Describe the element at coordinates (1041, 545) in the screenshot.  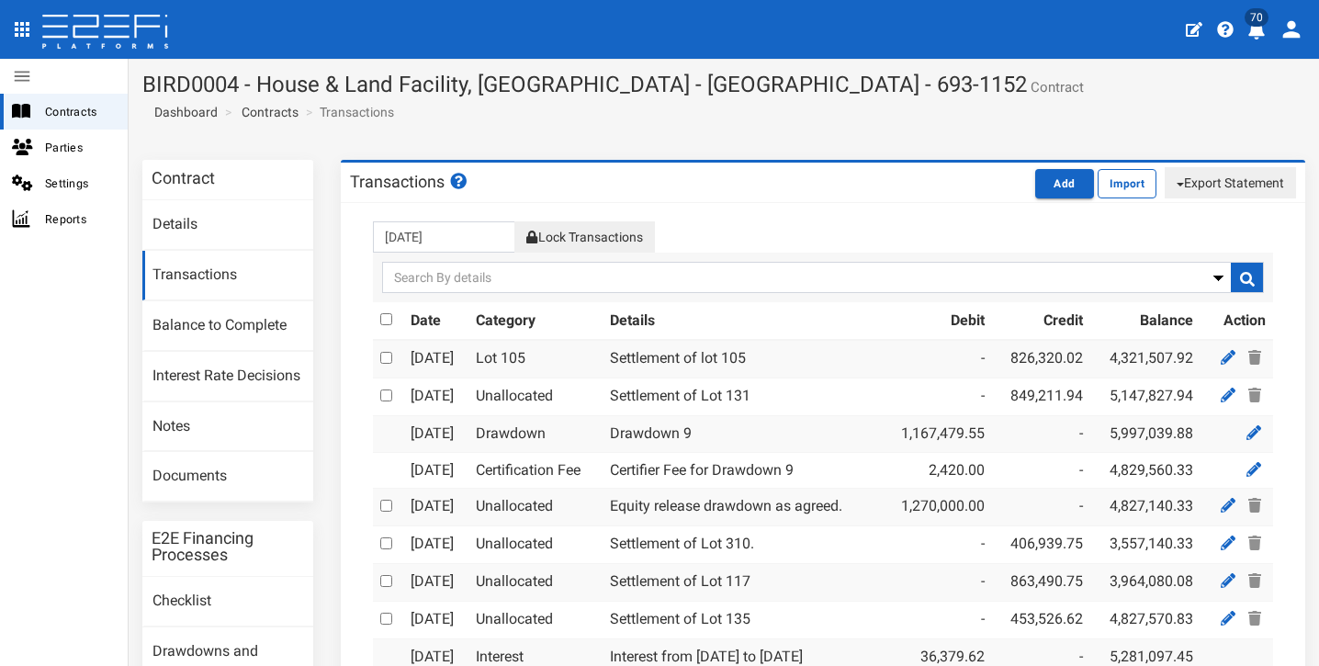
I see `td: 406,939.75` at that location.